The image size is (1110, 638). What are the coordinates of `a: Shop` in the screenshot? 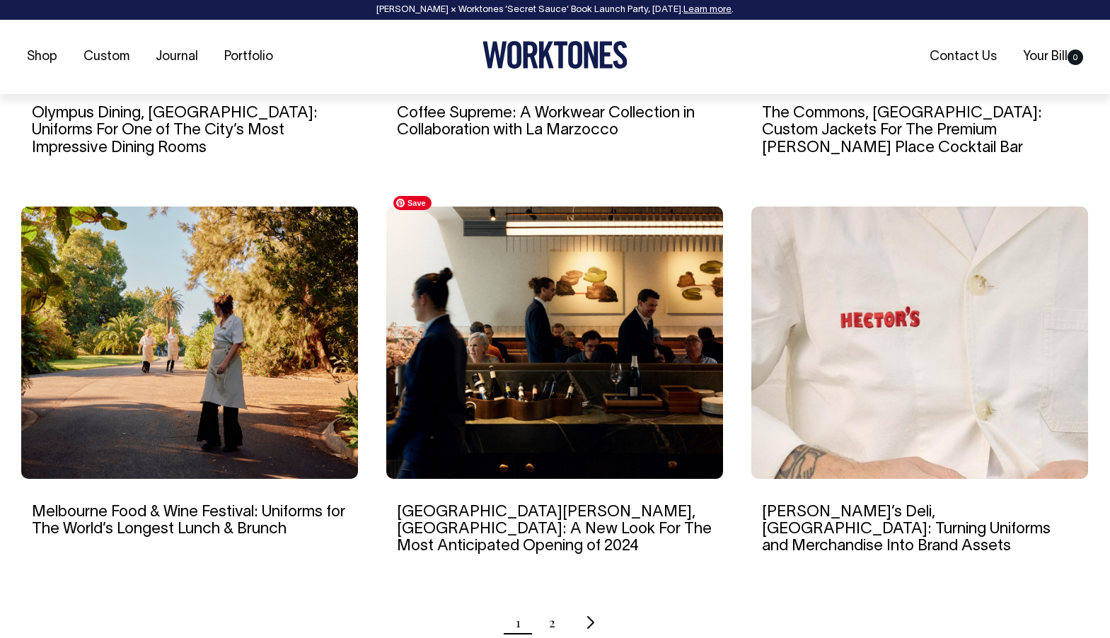 It's located at (42, 57).